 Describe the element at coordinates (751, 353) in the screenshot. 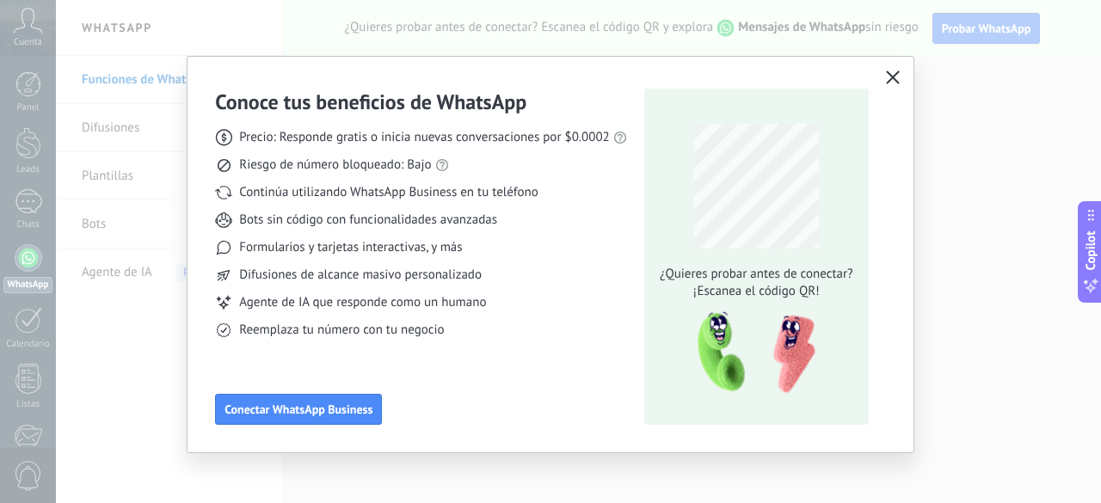

I see `img: qr-pic-1x.png` at that location.